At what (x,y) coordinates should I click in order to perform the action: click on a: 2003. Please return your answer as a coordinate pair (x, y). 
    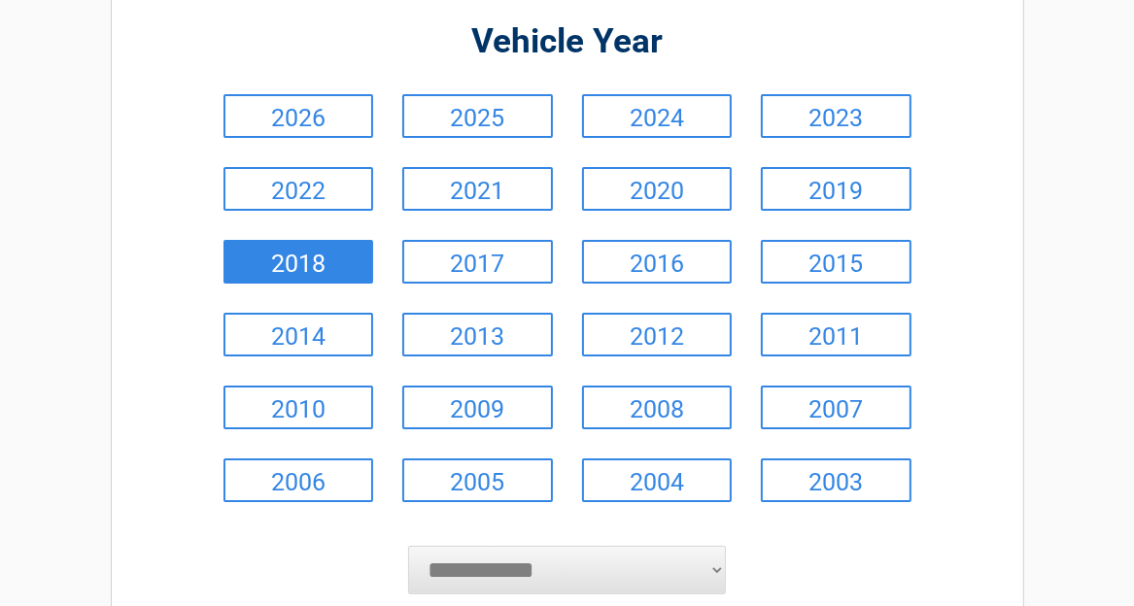
    Looking at the image, I should click on (836, 480).